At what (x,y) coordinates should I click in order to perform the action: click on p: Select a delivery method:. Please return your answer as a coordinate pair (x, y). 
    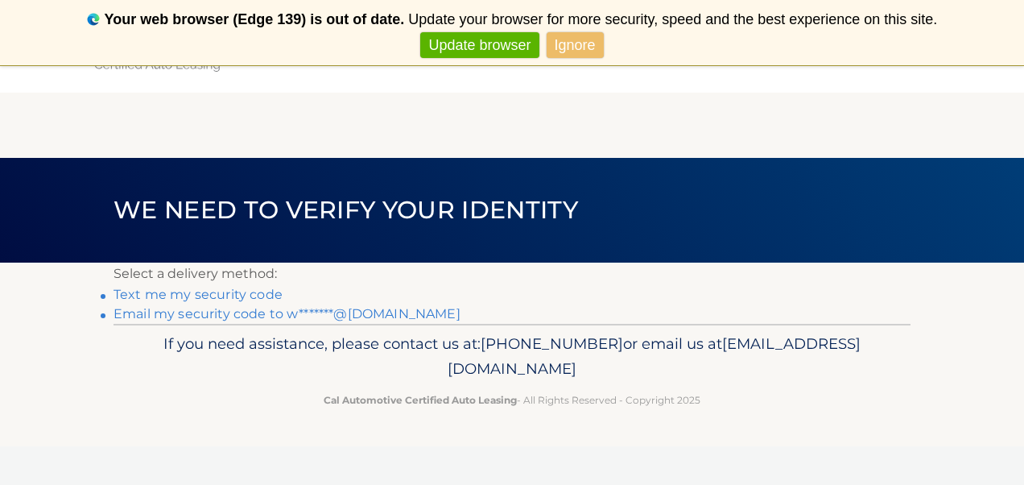
    Looking at the image, I should click on (512, 274).